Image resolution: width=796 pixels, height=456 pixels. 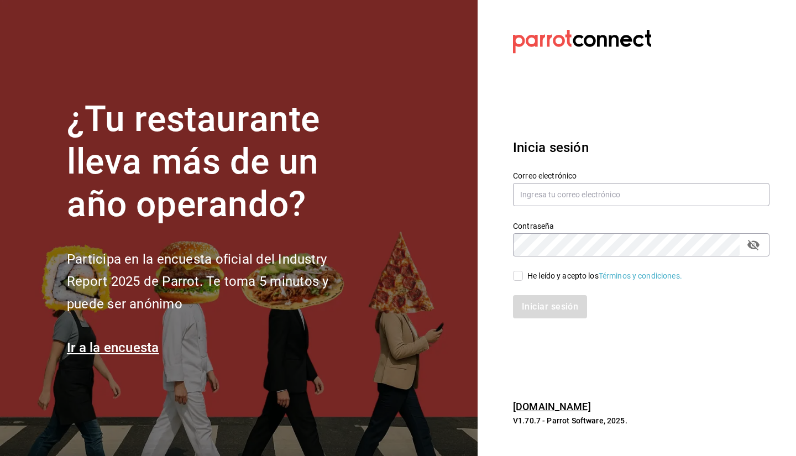 What do you see at coordinates (641, 226) in the screenshot?
I see `label: Contraseña` at bounding box center [641, 226].